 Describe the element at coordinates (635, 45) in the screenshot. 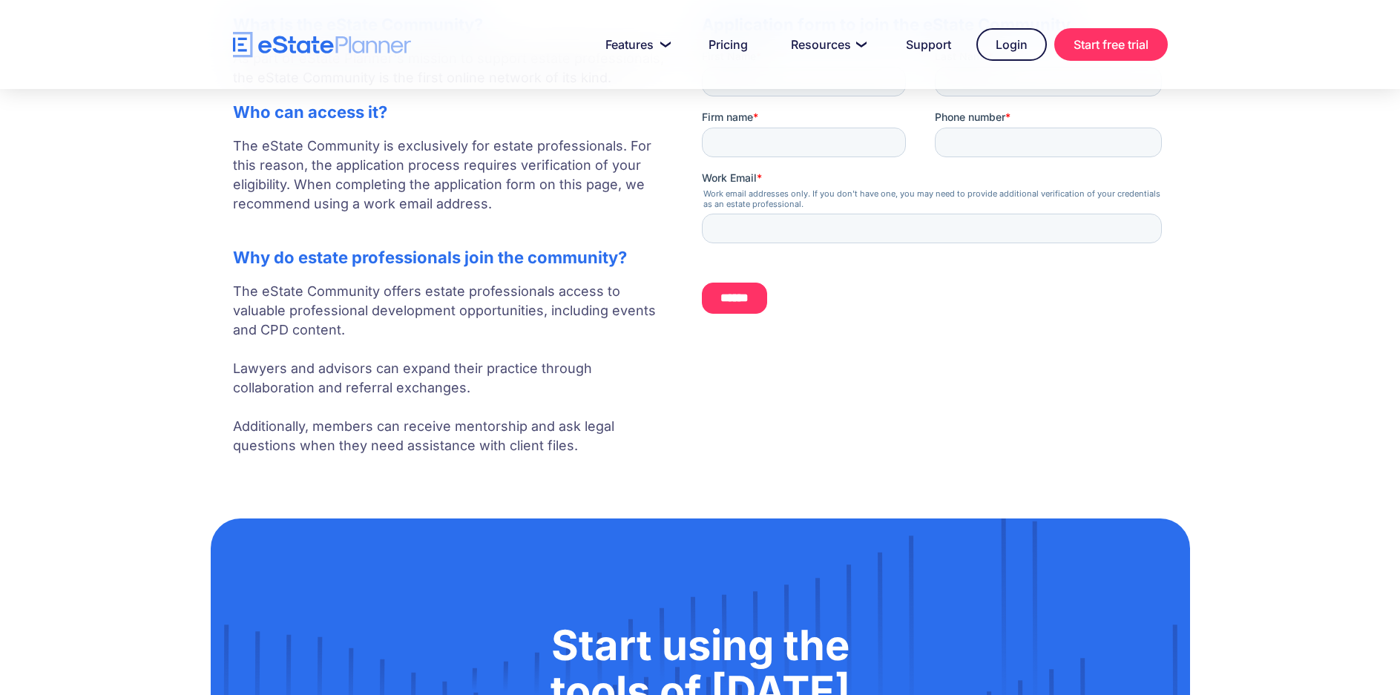

I see `a: Features` at that location.